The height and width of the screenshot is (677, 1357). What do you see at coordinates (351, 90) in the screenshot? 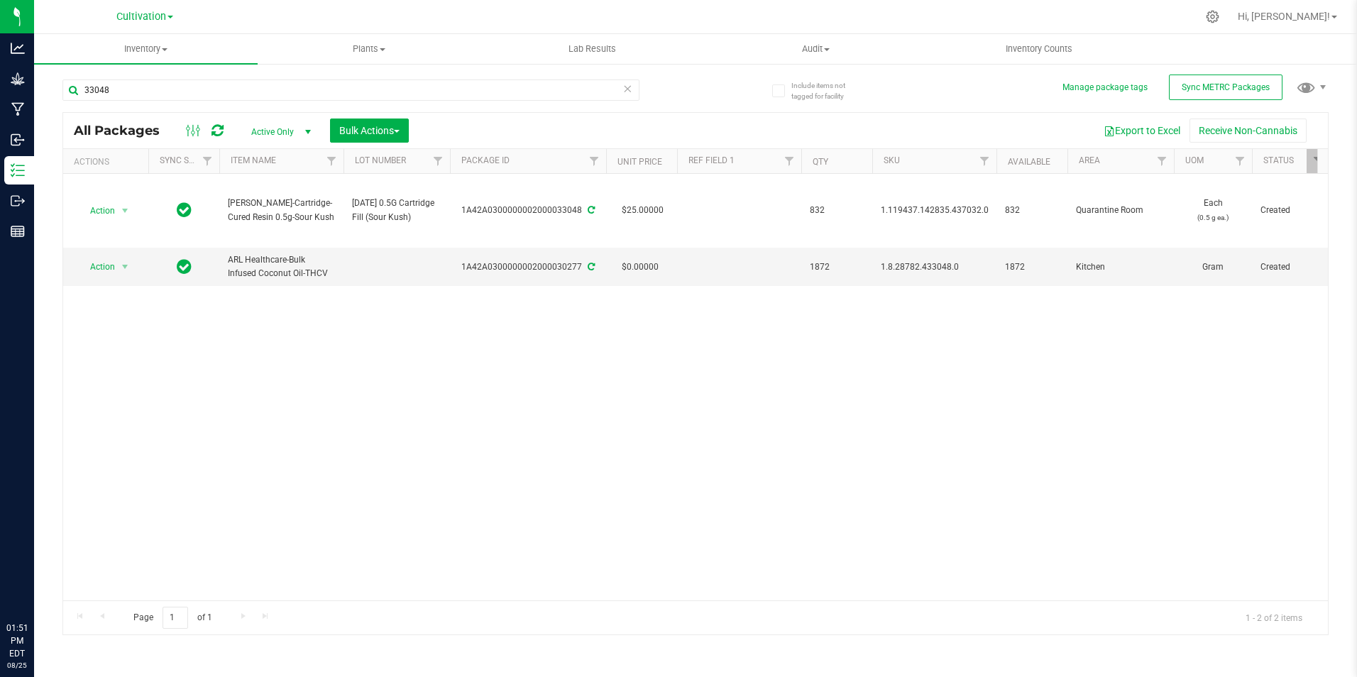
I see `input: Search Package ID, Item Name, SKU, Lot or Part Number...` at bounding box center [351, 90].